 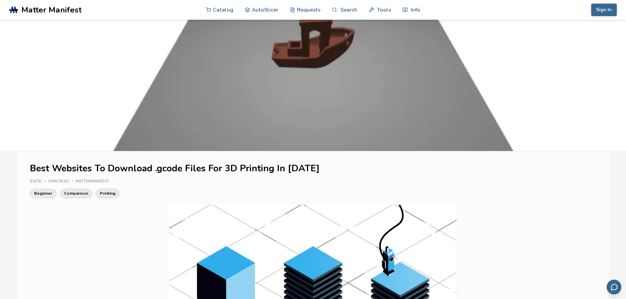 What do you see at coordinates (95, 182) in the screenshot?
I see `div: MatterManifest` at bounding box center [95, 182].